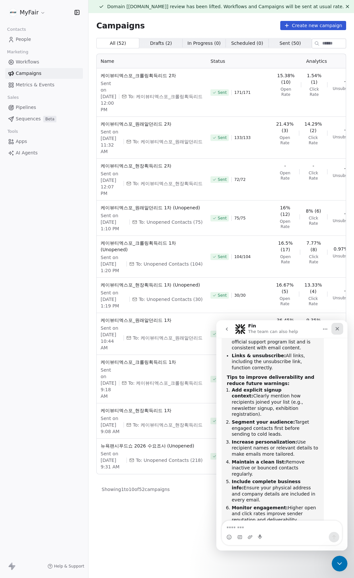 The width and height of the screenshot is (354, 578). What do you see at coordinates (151, 61) in the screenshot?
I see `th: Name` at bounding box center [151, 61].